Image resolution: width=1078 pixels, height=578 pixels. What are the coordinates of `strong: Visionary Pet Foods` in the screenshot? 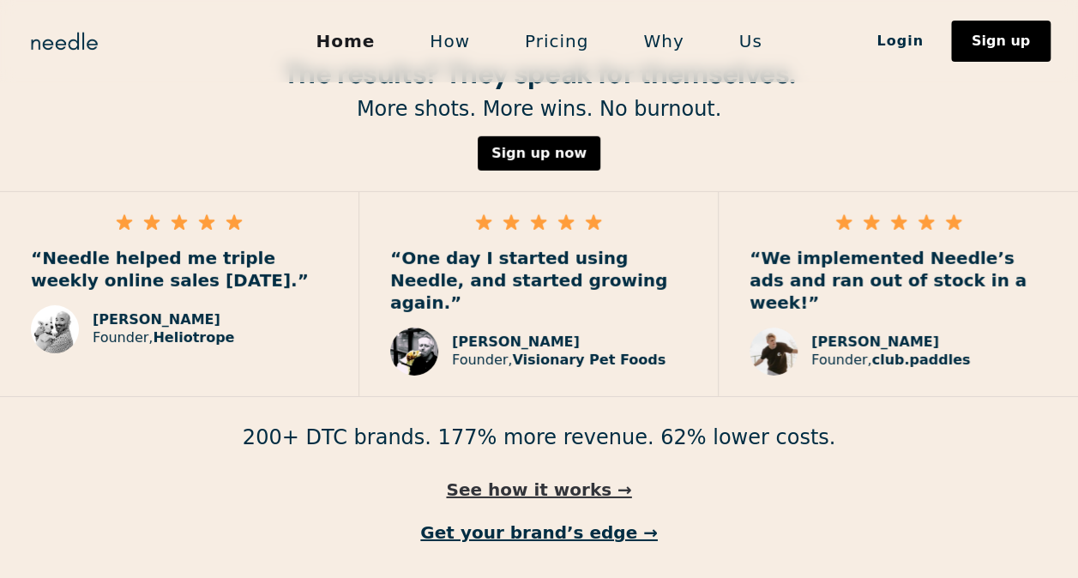 It's located at (588, 359).